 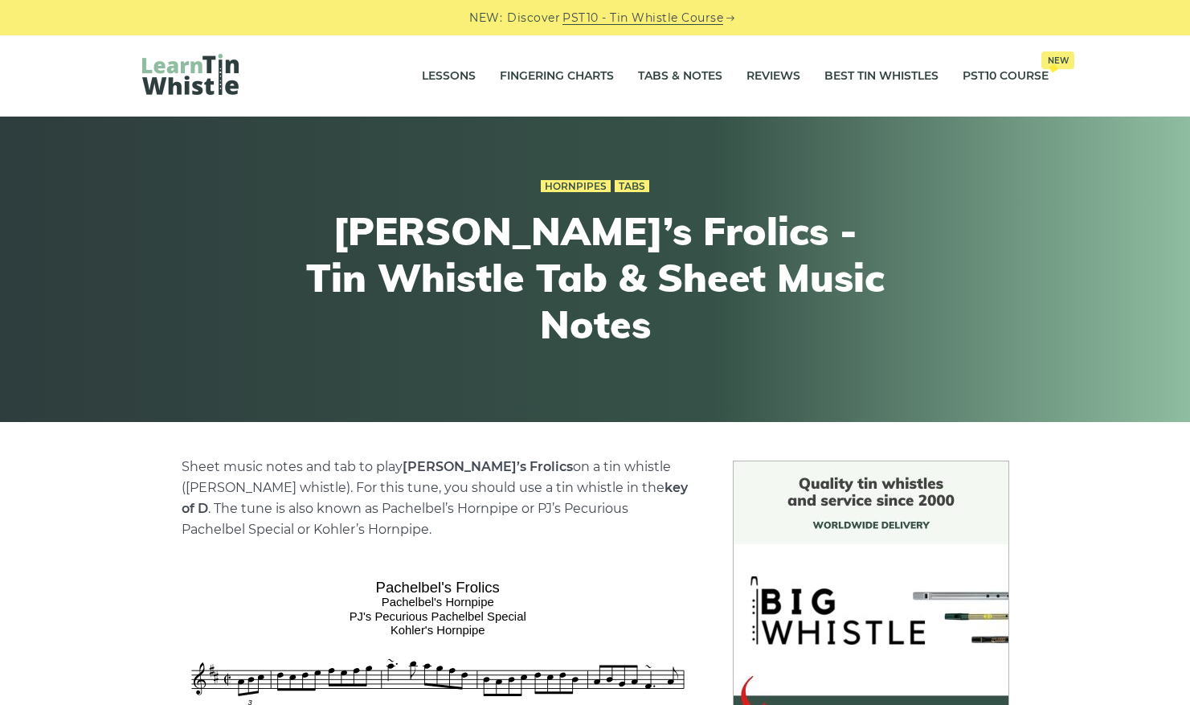 What do you see at coordinates (773, 76) in the screenshot?
I see `a: Reviews` at bounding box center [773, 76].